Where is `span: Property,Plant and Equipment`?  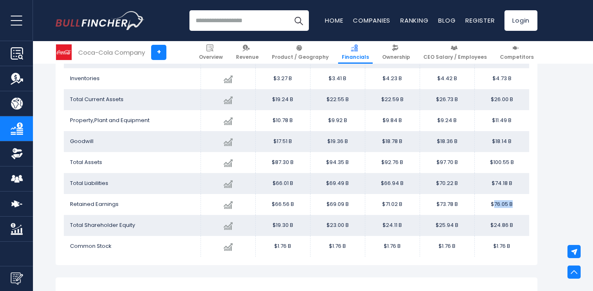
span: Property,Plant and Equipment is located at coordinates (109, 120).